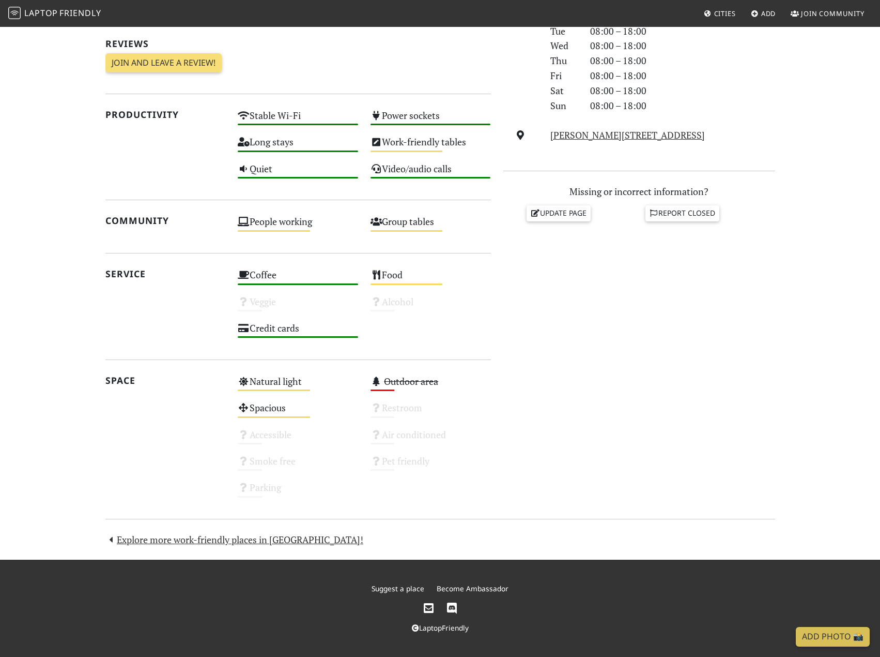  I want to click on div: Parking, so click(298, 492).